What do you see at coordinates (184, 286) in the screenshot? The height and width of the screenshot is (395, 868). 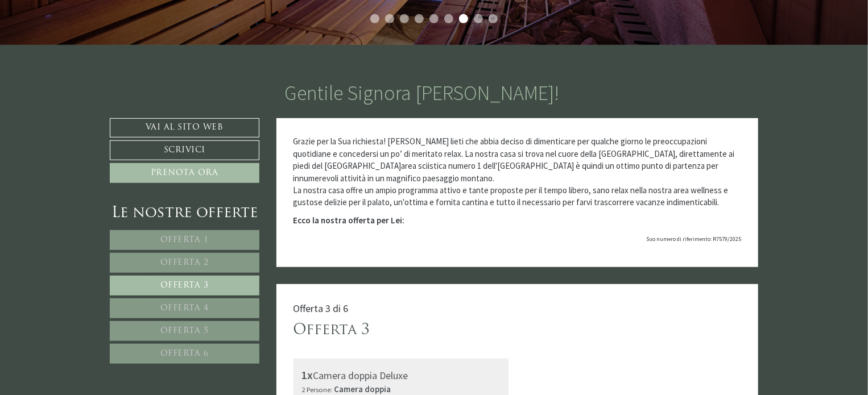 I see `span: Offerta 3` at bounding box center [184, 286].